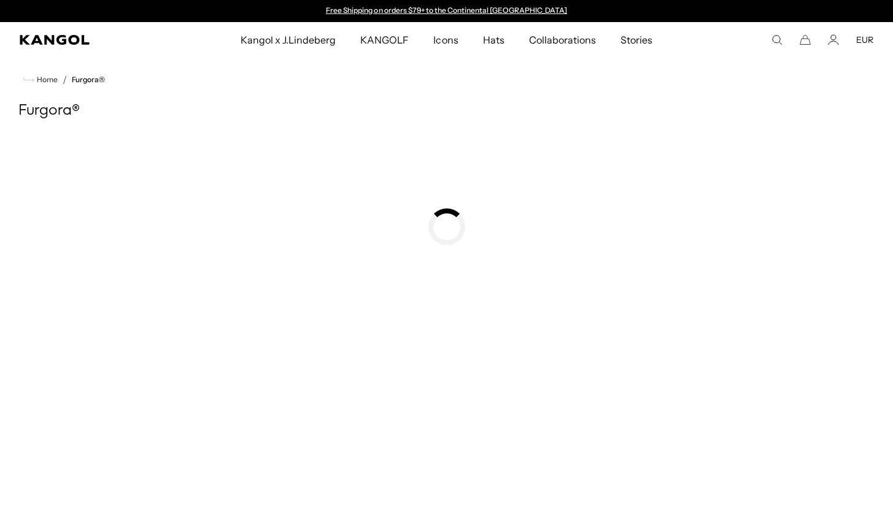 The image size is (893, 515). I want to click on span: Stories, so click(636, 40).